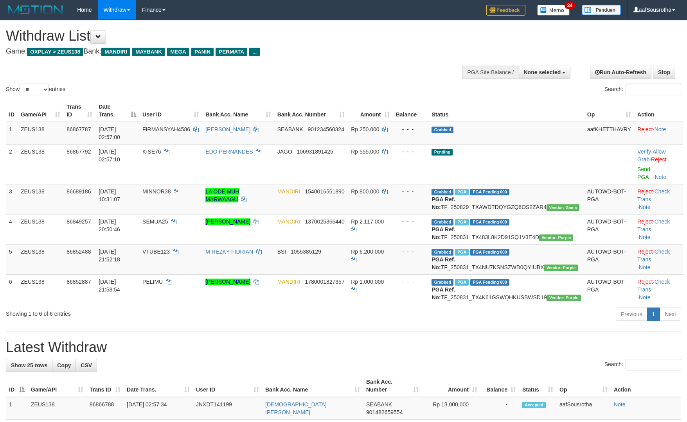 This screenshot has height=422, width=687. Describe the element at coordinates (155, 222) in the screenshot. I see `span: SEMUA25` at that location.